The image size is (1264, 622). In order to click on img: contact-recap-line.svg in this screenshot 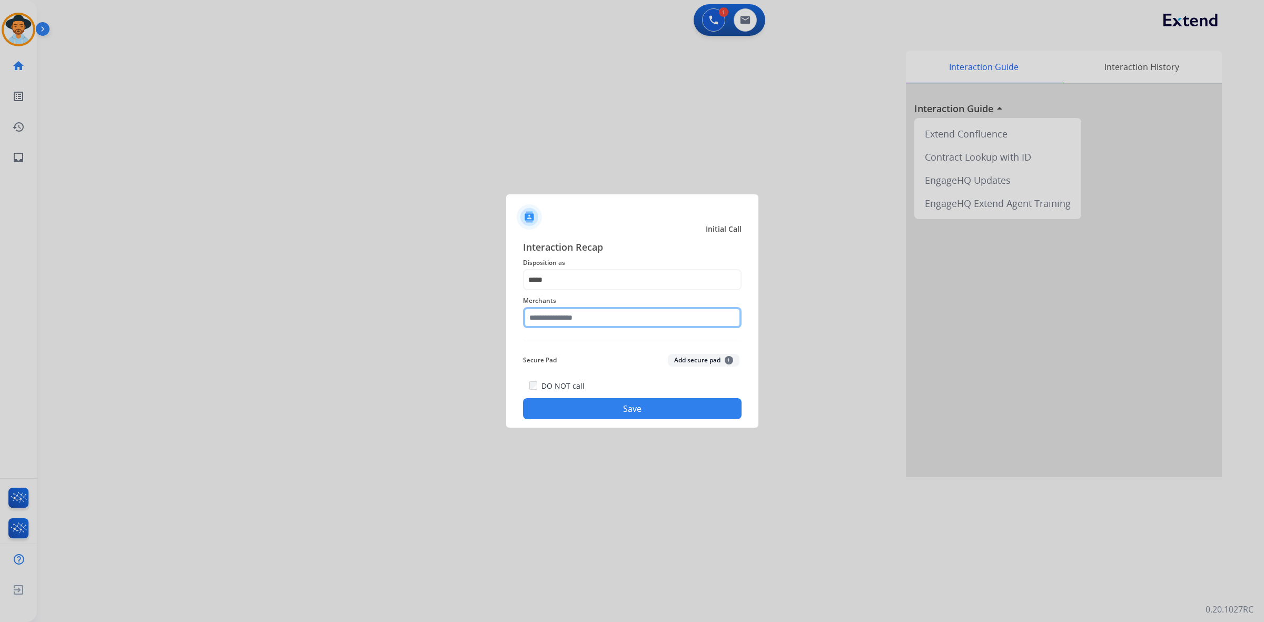, I will do `click(632, 341)`.